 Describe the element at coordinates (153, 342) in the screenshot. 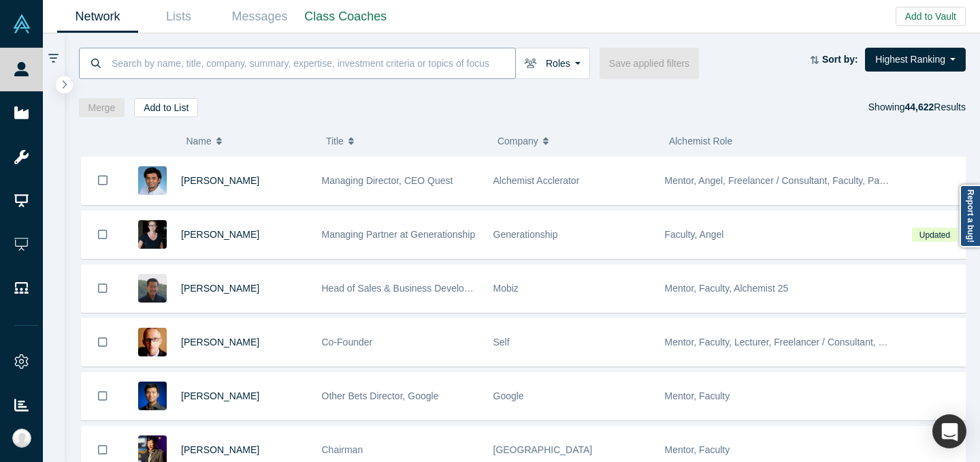

I see `img: Robert Winder's Profile Image` at that location.